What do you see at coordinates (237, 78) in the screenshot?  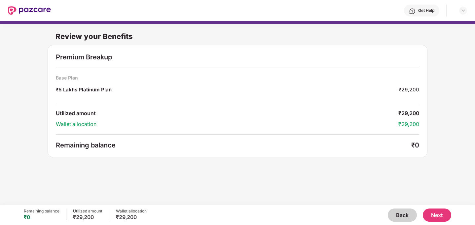 I see `div: Base Plan` at bounding box center [237, 78].